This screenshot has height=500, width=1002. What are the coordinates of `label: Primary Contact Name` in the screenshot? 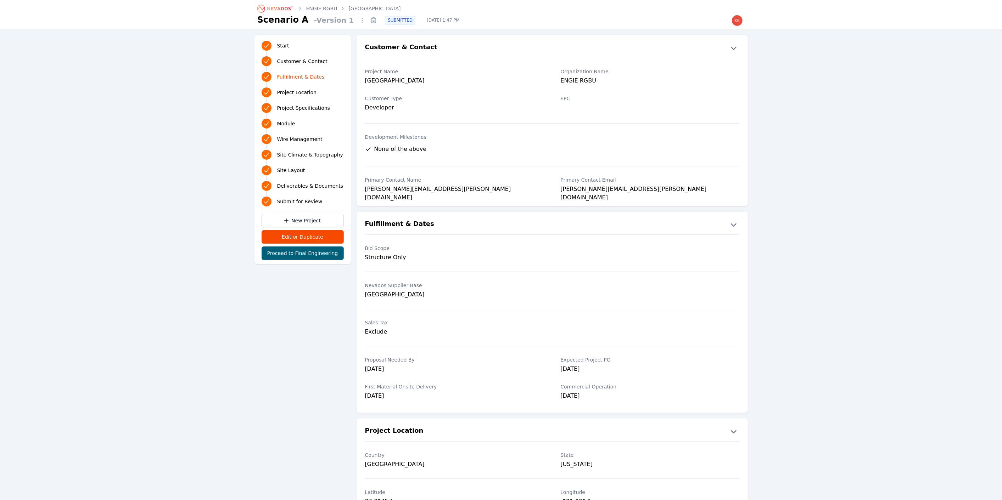 It's located at (454, 180).